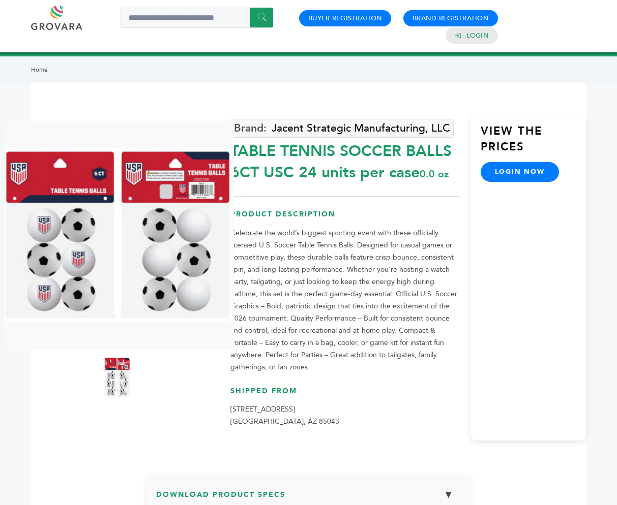  Describe the element at coordinates (197, 18) in the screenshot. I see `input: Search a product or brand...` at that location.